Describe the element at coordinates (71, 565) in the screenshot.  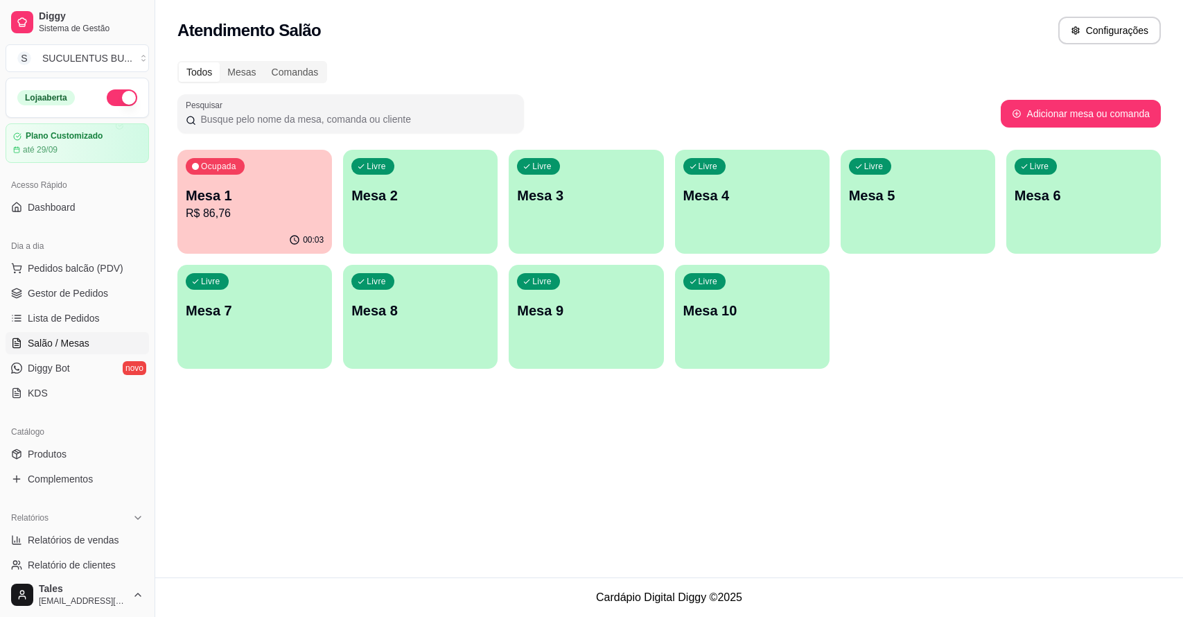
I see `span: Relatório de clientes` at that location.